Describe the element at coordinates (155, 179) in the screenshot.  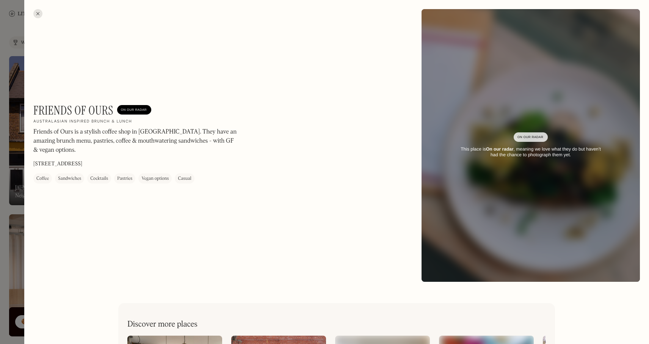
I see `div: Vegan options` at that location.